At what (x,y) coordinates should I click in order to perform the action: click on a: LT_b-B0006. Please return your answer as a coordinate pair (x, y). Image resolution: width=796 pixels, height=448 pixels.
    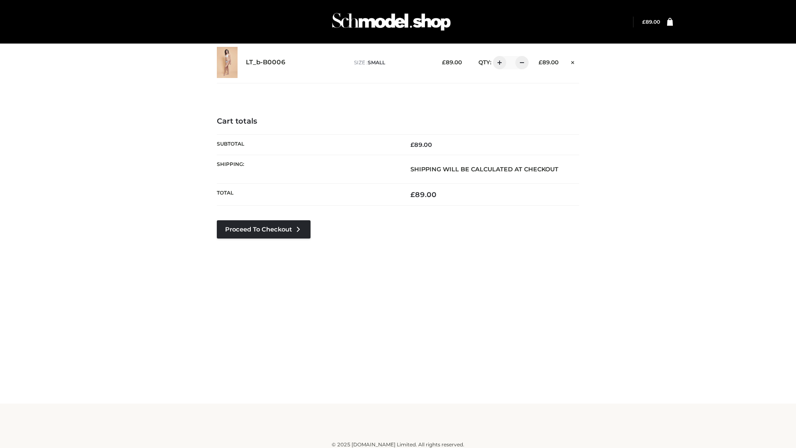
    Looking at the image, I should click on (266, 62).